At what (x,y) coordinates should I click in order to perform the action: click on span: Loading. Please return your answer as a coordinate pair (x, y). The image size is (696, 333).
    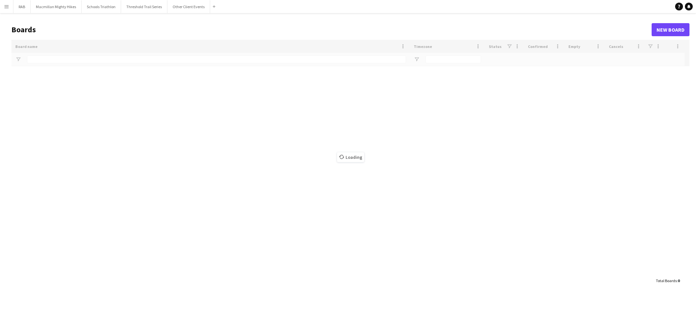
    Looking at the image, I should click on (350, 157).